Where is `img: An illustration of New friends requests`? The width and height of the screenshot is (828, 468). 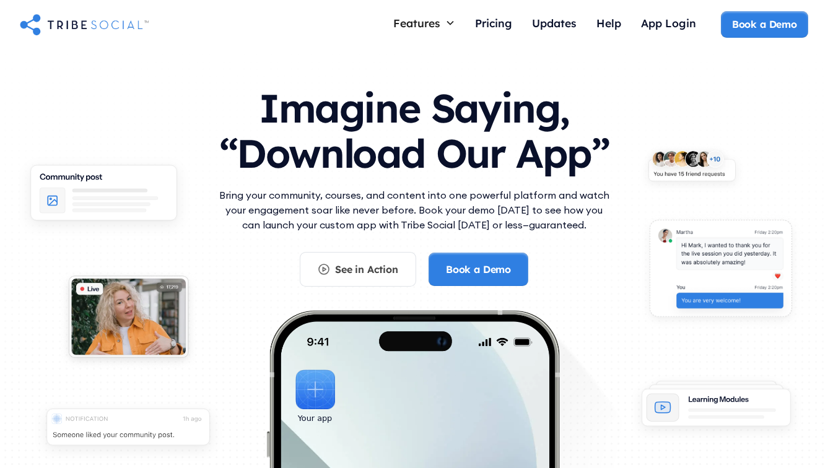 img: An illustration of New friends requests is located at coordinates (691, 168).